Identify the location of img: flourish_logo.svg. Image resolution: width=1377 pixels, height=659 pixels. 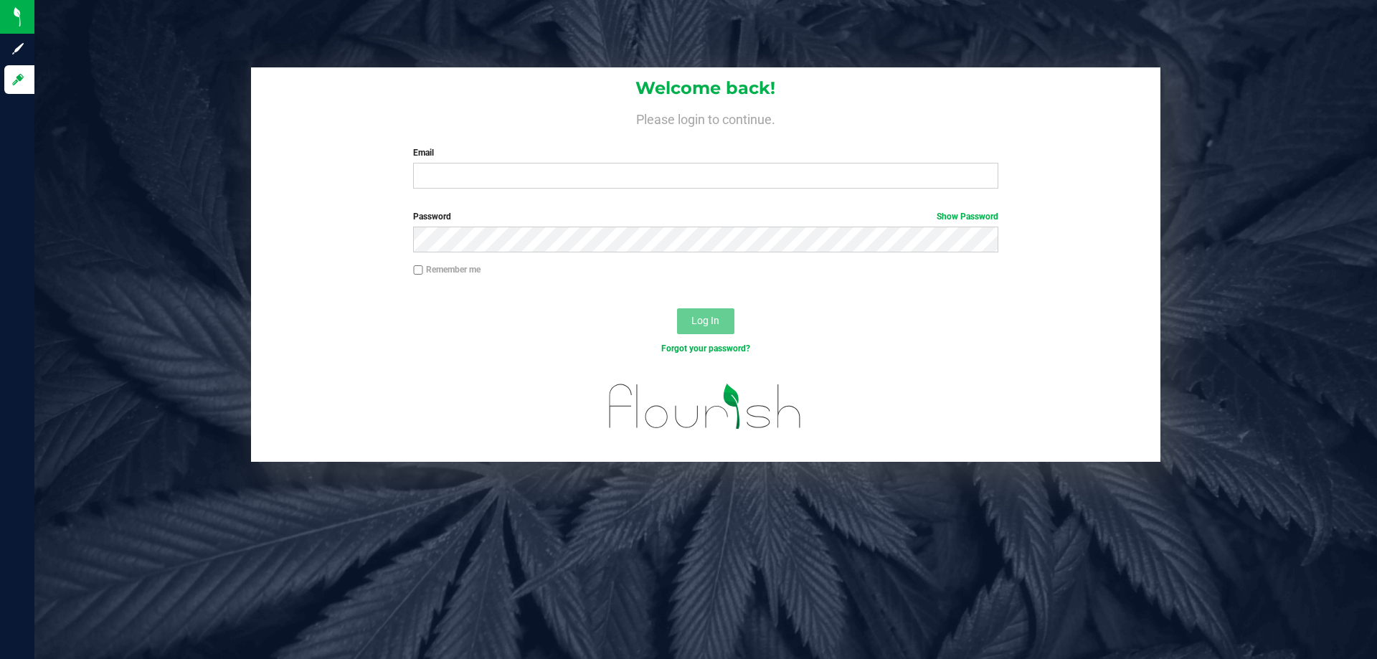
(705, 407).